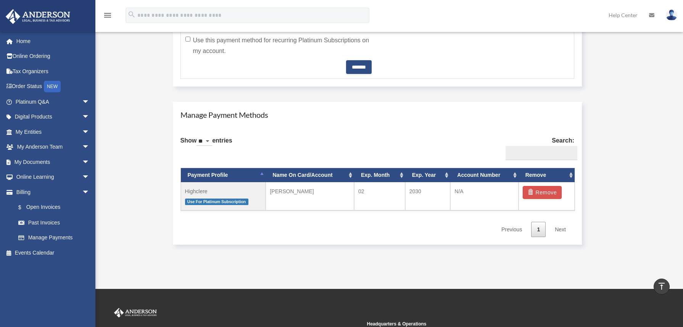  What do you see at coordinates (538, 230) in the screenshot?
I see `a: 1` at bounding box center [538, 230].